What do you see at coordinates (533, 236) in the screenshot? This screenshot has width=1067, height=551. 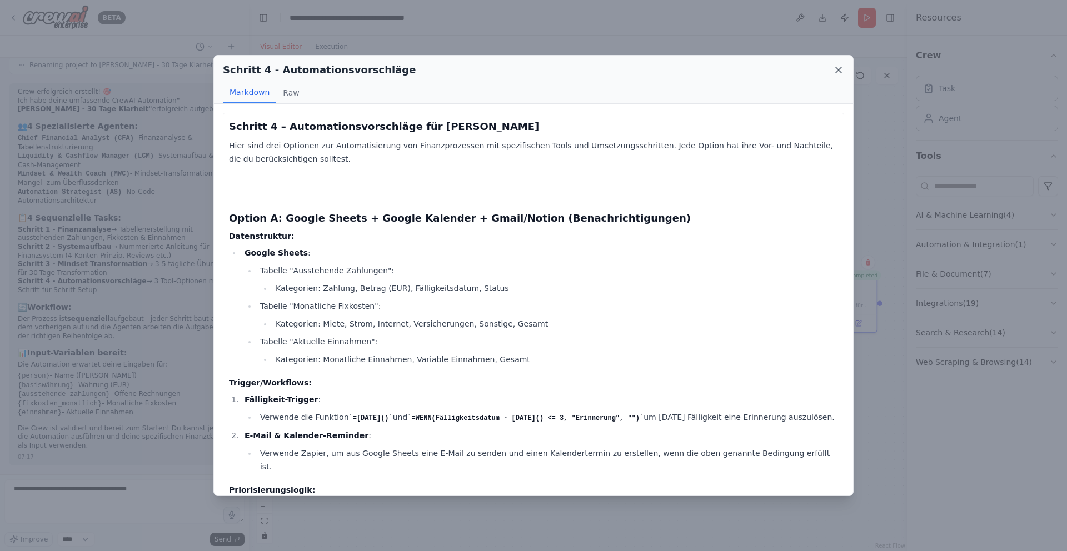 I see `h4: Datenstruktur:` at bounding box center [533, 236].